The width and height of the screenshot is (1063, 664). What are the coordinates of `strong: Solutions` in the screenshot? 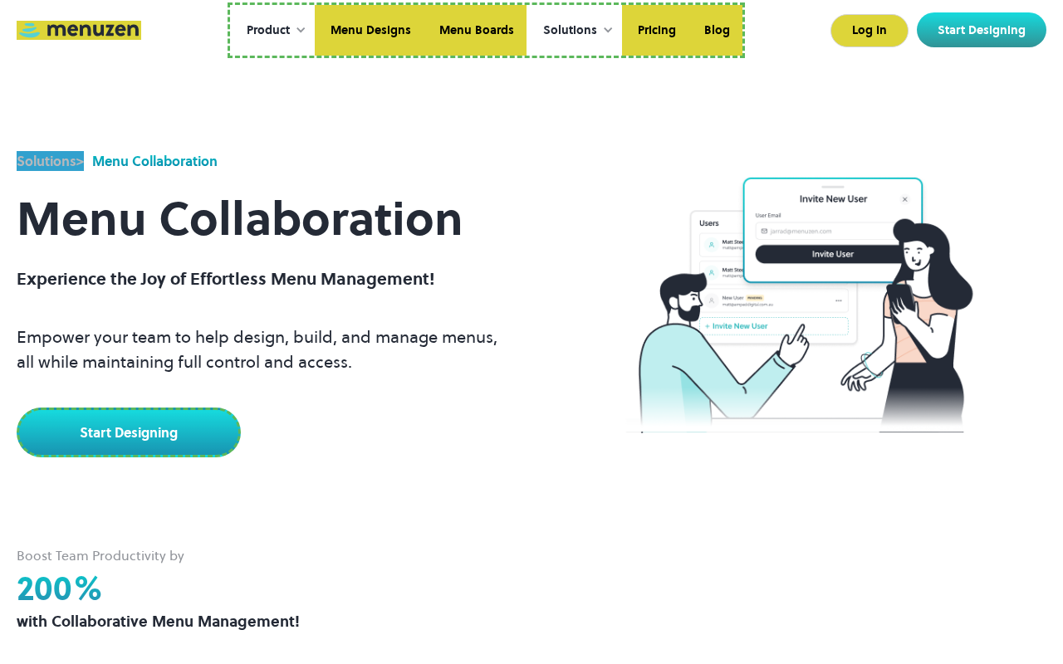 It's located at (46, 161).